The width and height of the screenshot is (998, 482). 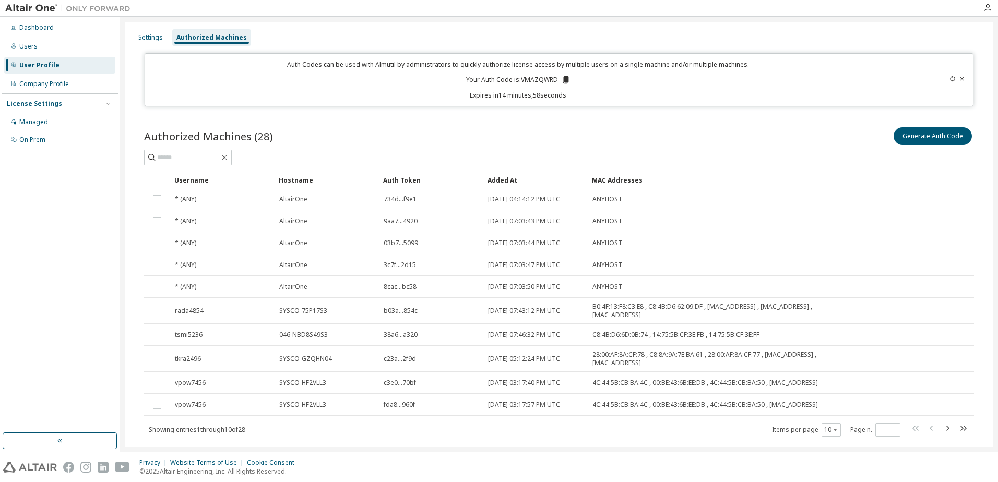 I want to click on button: 10, so click(x=831, y=430).